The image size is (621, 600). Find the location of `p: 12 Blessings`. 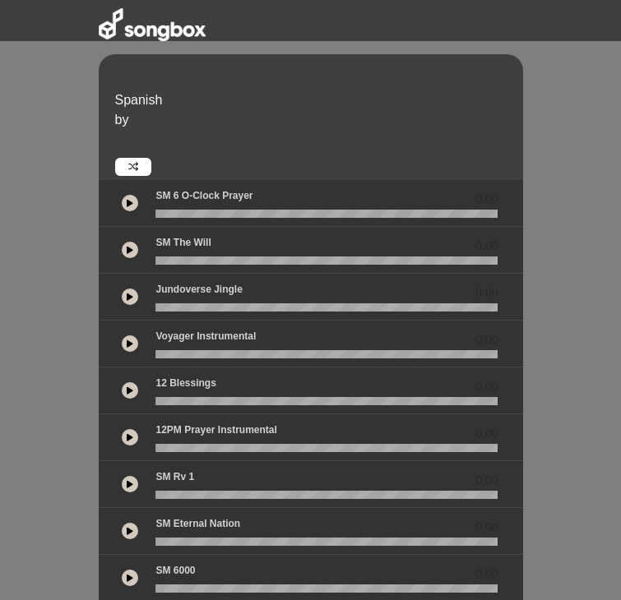

p: 12 Blessings is located at coordinates (185, 383).